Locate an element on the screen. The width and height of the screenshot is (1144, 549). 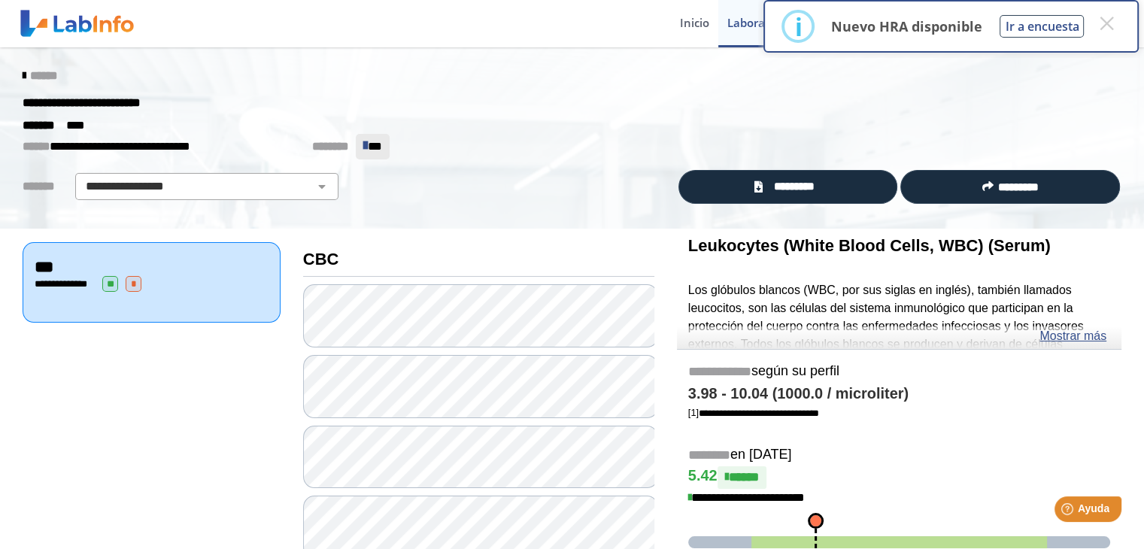
p: Los glóbulos blancos (WBC, por sus siglas en inglés), también llamados leucocitos, son las célula... is located at coordinates (899, 389).